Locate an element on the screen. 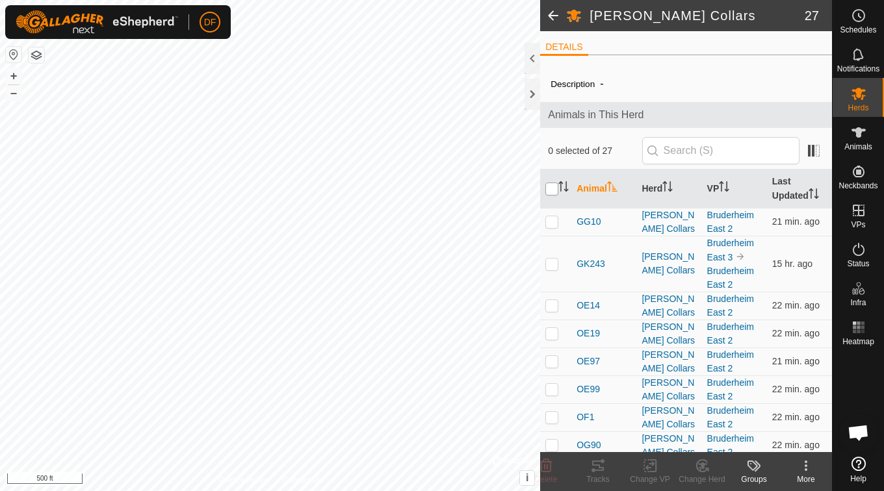  span: Oct 12, 2025, 9:36 PM is located at coordinates (792, 264).